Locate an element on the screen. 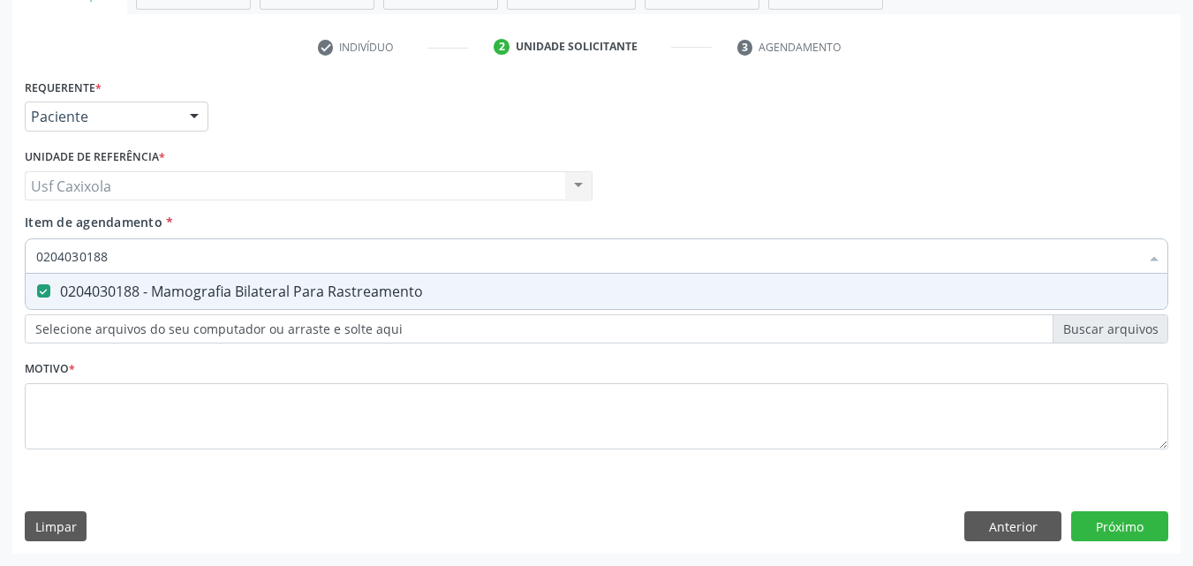  label: Requerente is located at coordinates (63, 87).